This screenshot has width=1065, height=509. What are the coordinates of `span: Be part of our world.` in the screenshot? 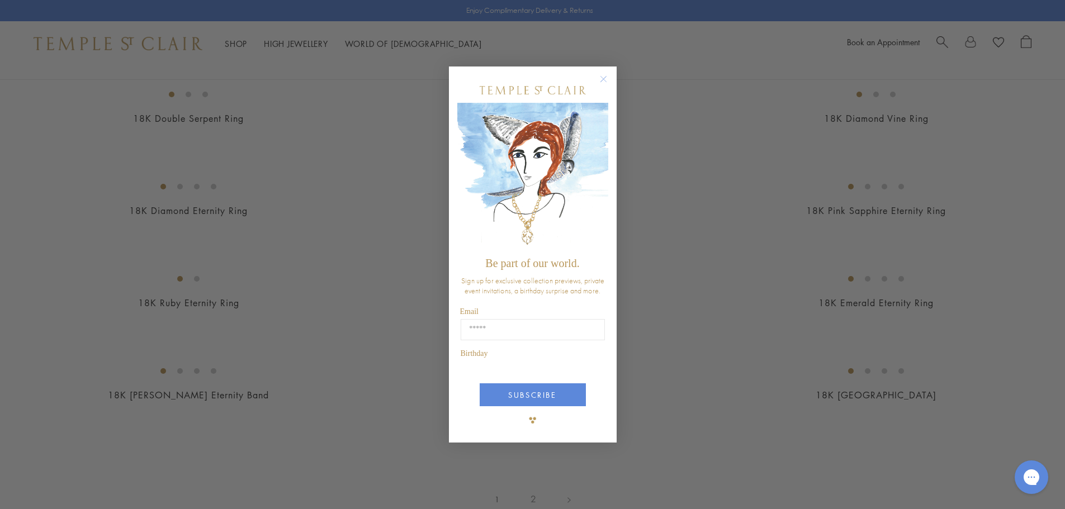 It's located at (532, 263).